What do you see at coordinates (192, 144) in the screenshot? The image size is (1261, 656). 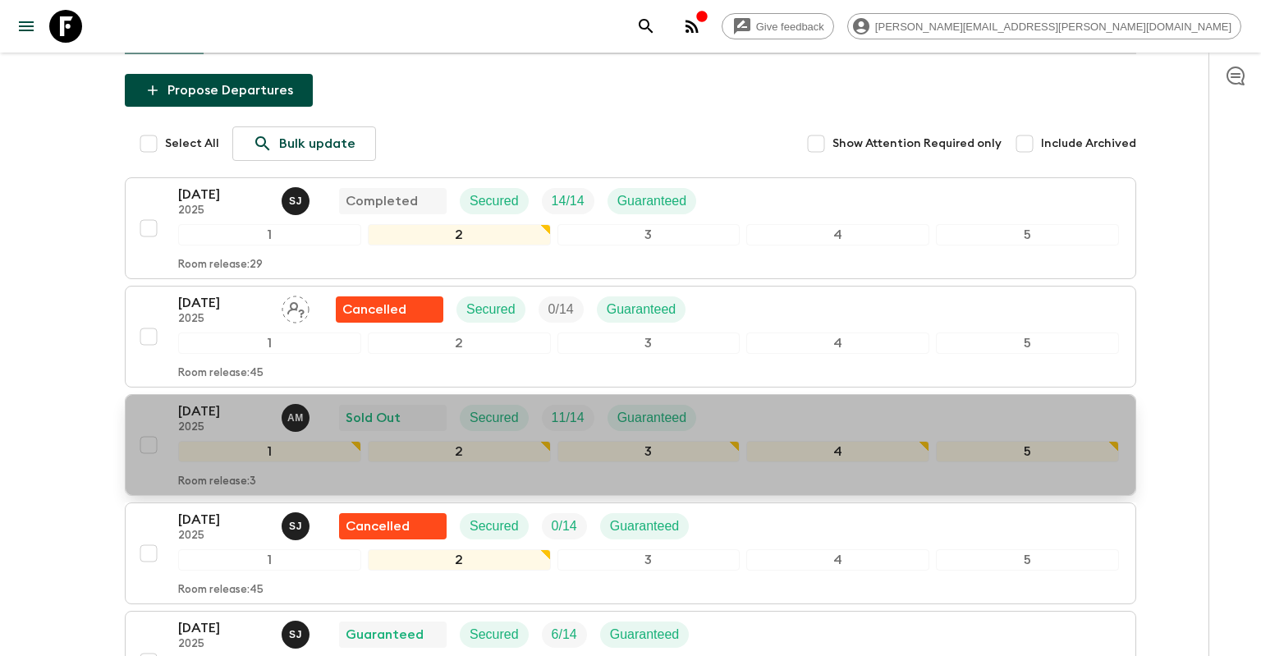 I see `span: Select All` at bounding box center [192, 144].